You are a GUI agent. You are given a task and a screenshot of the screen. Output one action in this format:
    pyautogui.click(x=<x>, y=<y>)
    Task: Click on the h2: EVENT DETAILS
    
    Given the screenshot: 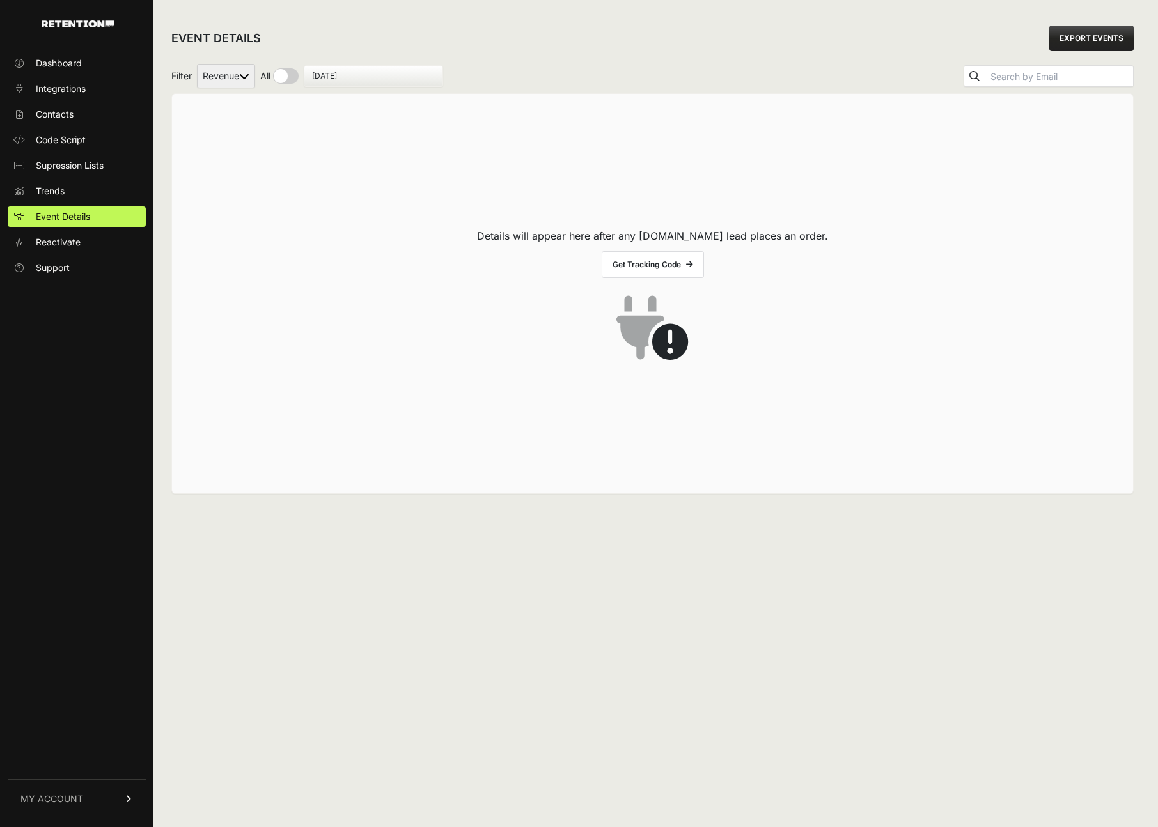 What is the action you would take?
    pyautogui.click(x=216, y=38)
    